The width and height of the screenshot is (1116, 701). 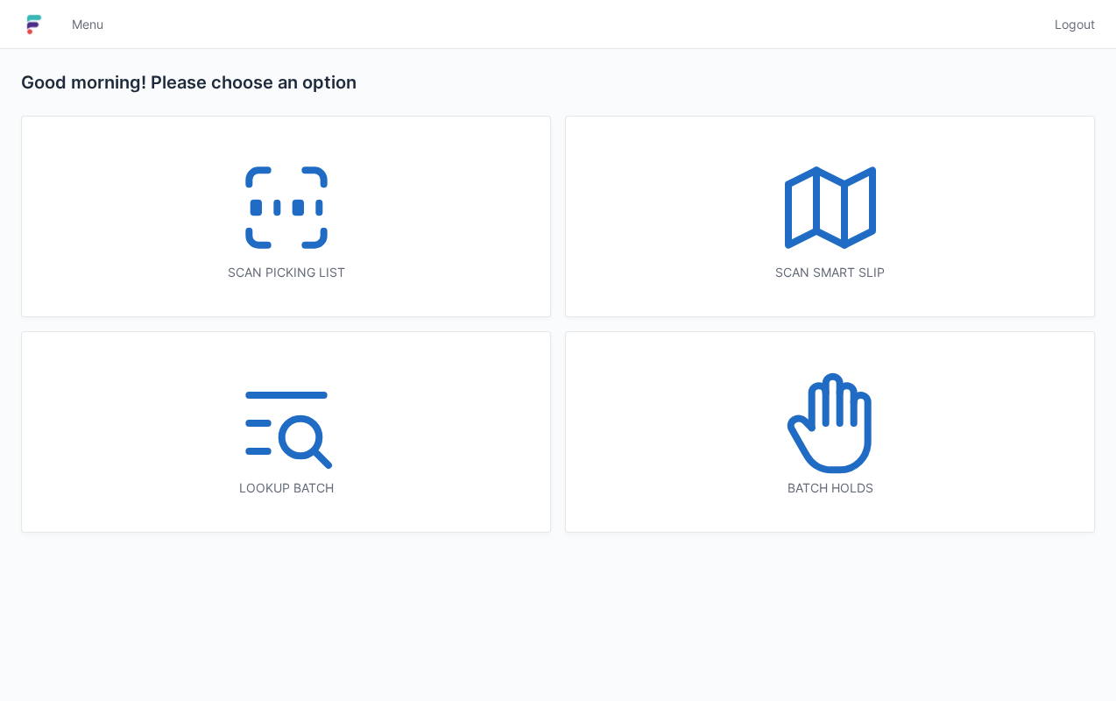 I want to click on img: logo-small.jpg, so click(x=34, y=25).